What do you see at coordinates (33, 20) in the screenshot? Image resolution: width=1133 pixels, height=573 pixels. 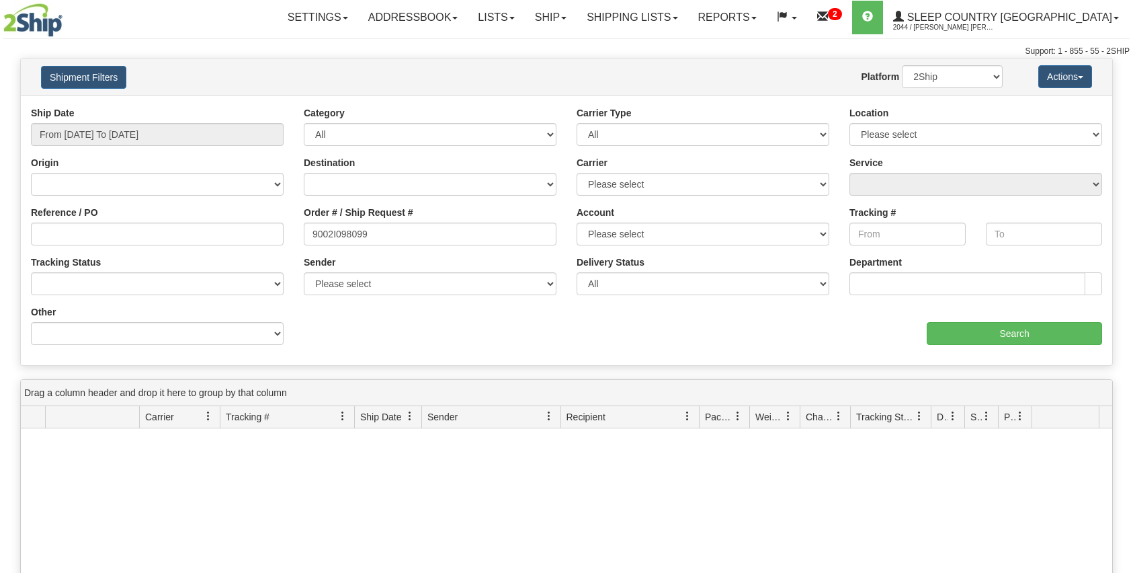 I see `img: logo2044.jpg` at bounding box center [33, 20].